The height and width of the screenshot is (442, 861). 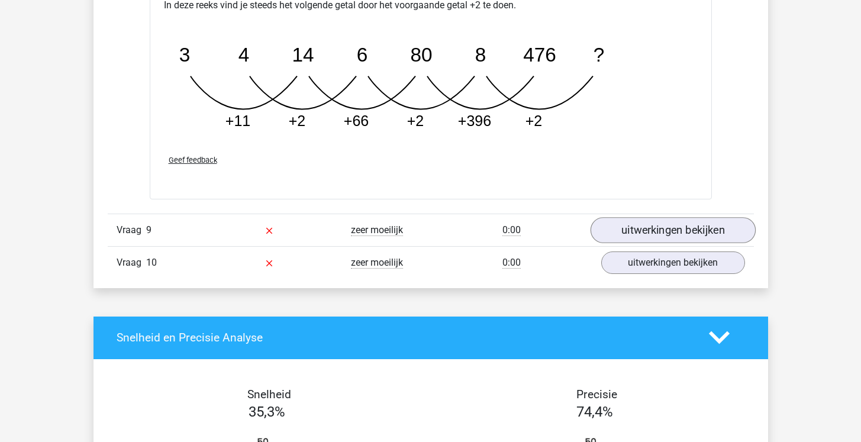 What do you see at coordinates (595, 412) in the screenshot?
I see `span: 74,4%` at bounding box center [595, 412].